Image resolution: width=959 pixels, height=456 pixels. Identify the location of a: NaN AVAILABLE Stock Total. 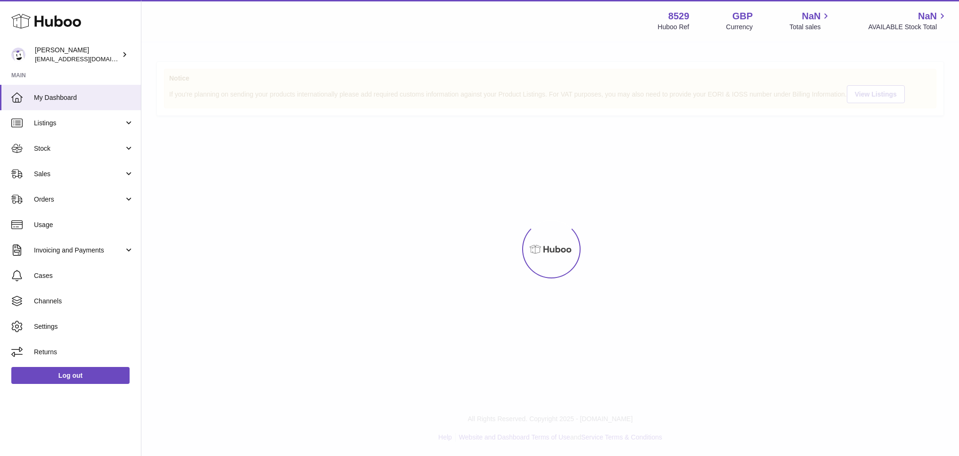
(908, 21).